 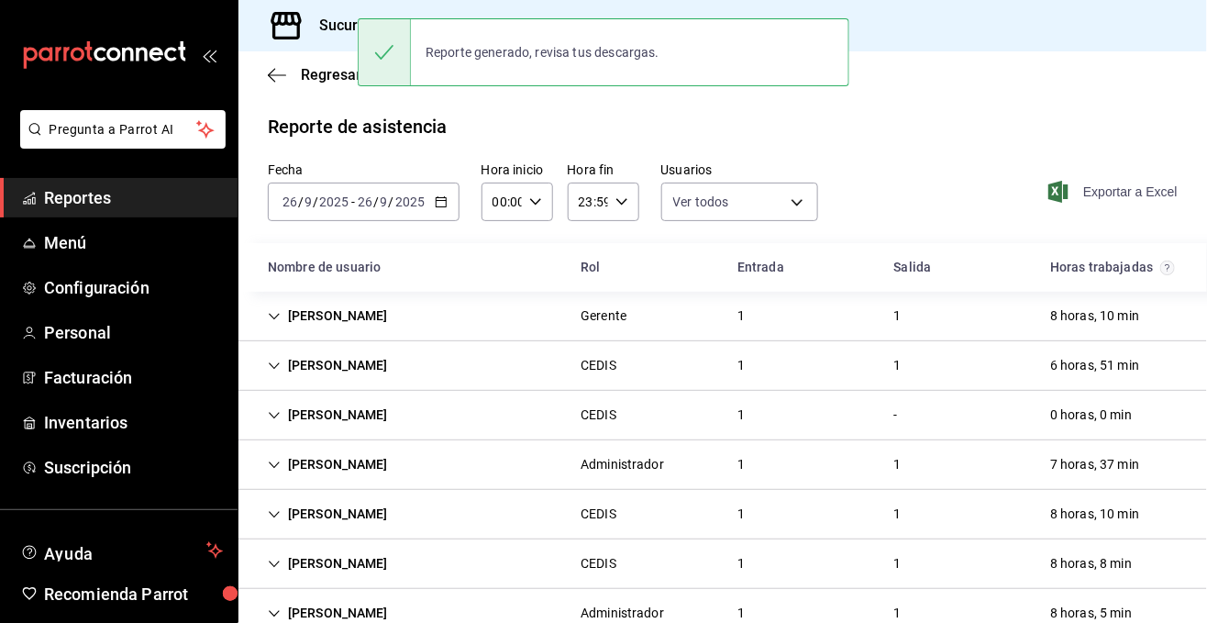 What do you see at coordinates (133, 242) in the screenshot?
I see `span: Menú` at bounding box center [133, 242].